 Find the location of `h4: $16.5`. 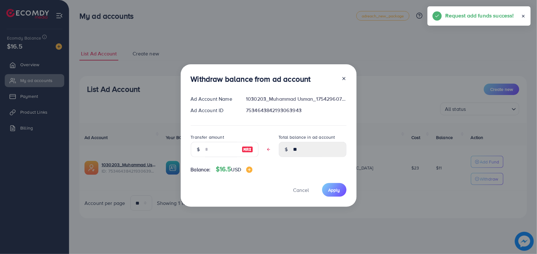

h4: $16.5 is located at coordinates (234, 169).